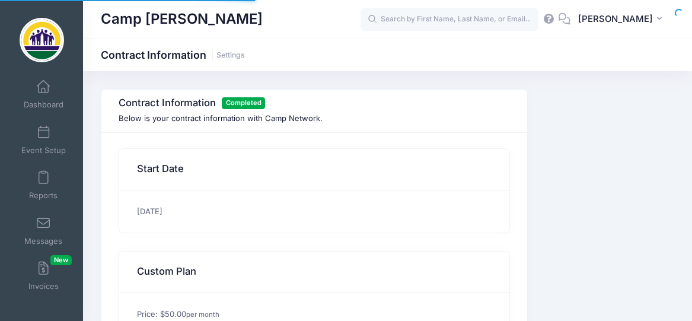  Describe the element at coordinates (43, 150) in the screenshot. I see `span: Event Setup` at that location.